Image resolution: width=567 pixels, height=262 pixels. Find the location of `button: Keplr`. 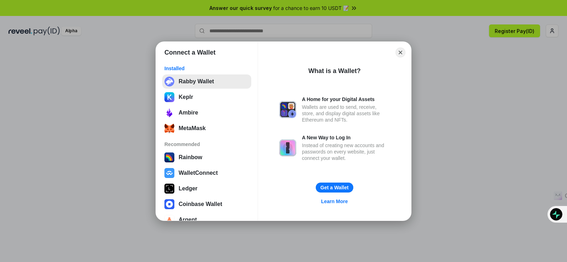

button: Keplr is located at coordinates (207, 97).